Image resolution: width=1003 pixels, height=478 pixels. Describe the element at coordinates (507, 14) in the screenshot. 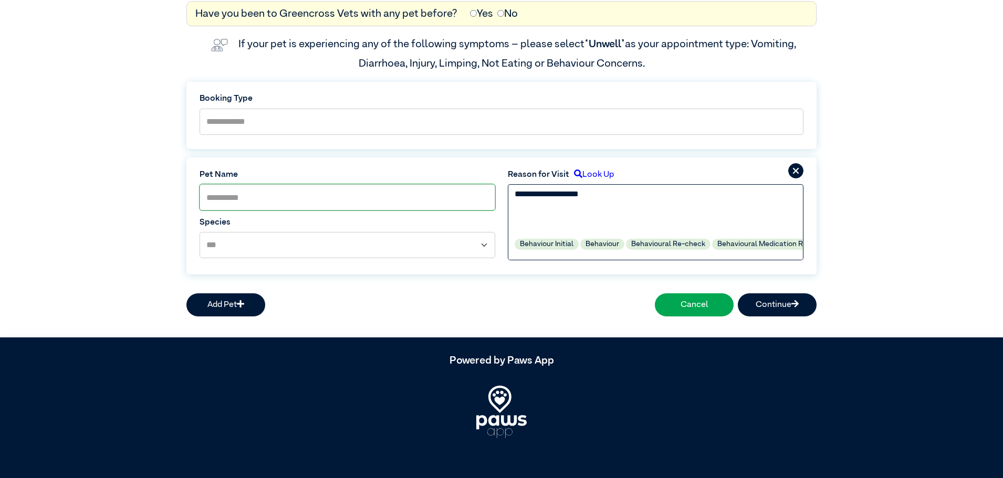

I see `label: No` at that location.